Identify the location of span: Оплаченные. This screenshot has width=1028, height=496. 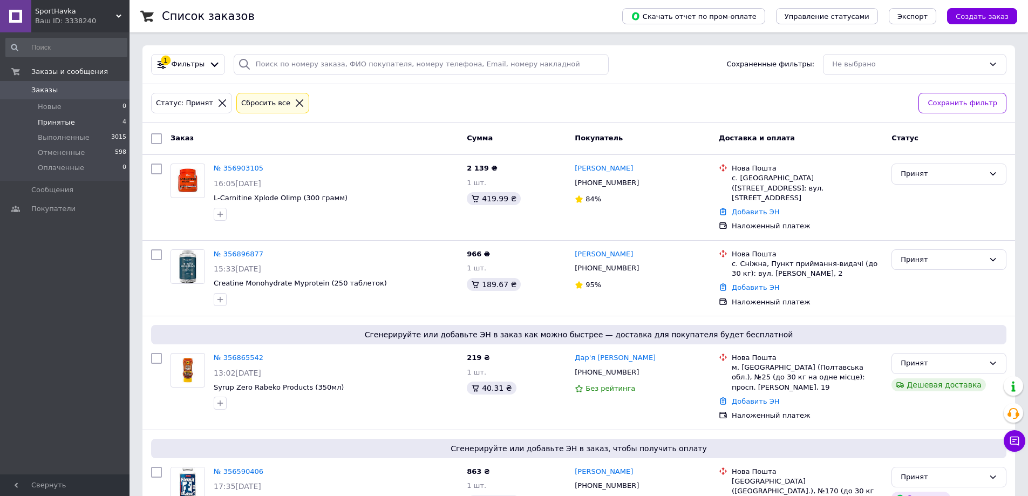
(61, 168).